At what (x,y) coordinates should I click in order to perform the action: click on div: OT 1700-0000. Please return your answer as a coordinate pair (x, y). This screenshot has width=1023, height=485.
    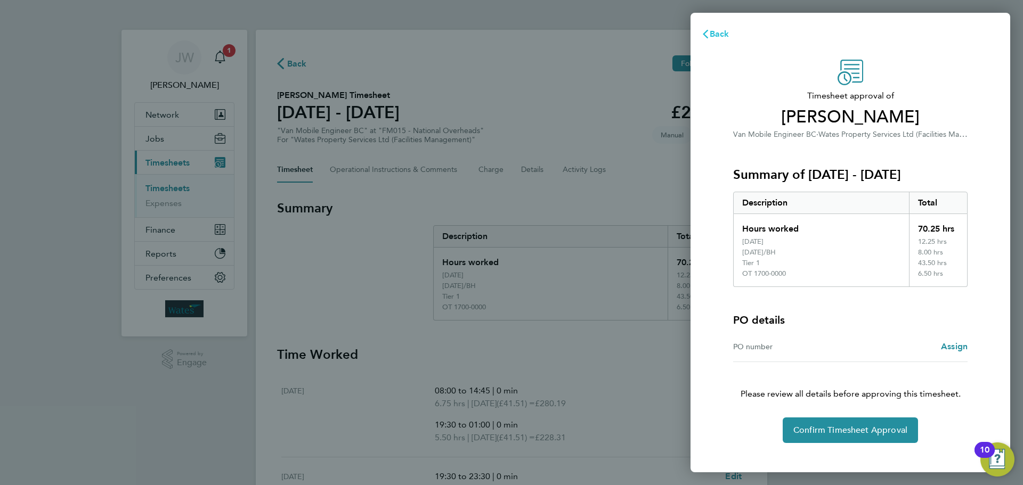
    Looking at the image, I should click on (764, 274).